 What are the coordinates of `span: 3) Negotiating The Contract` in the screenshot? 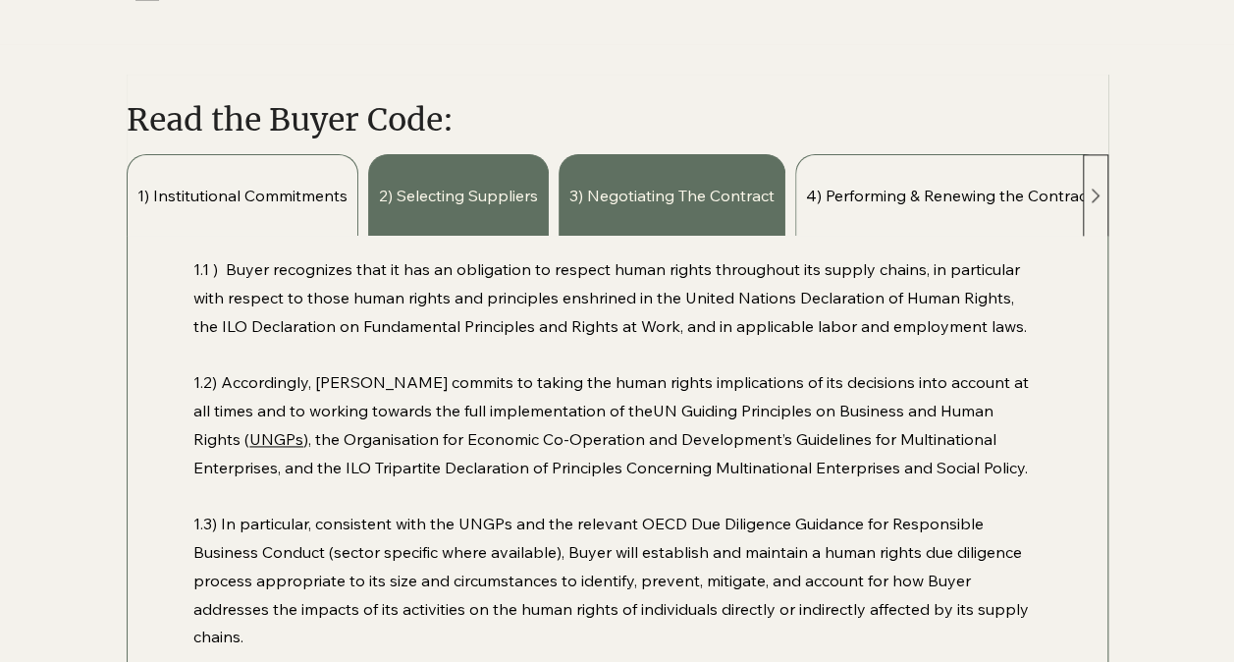 It's located at (672, 195).